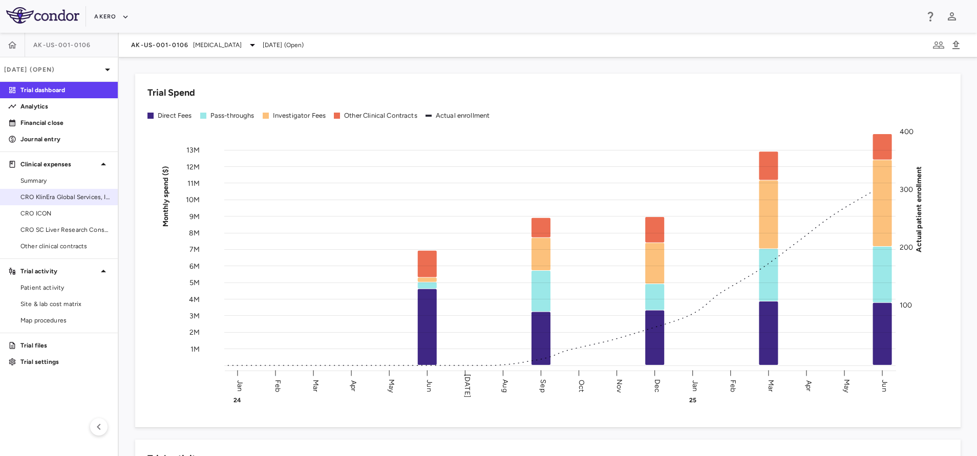 This screenshot has height=456, width=977. I want to click on text: Sep, so click(543, 385).